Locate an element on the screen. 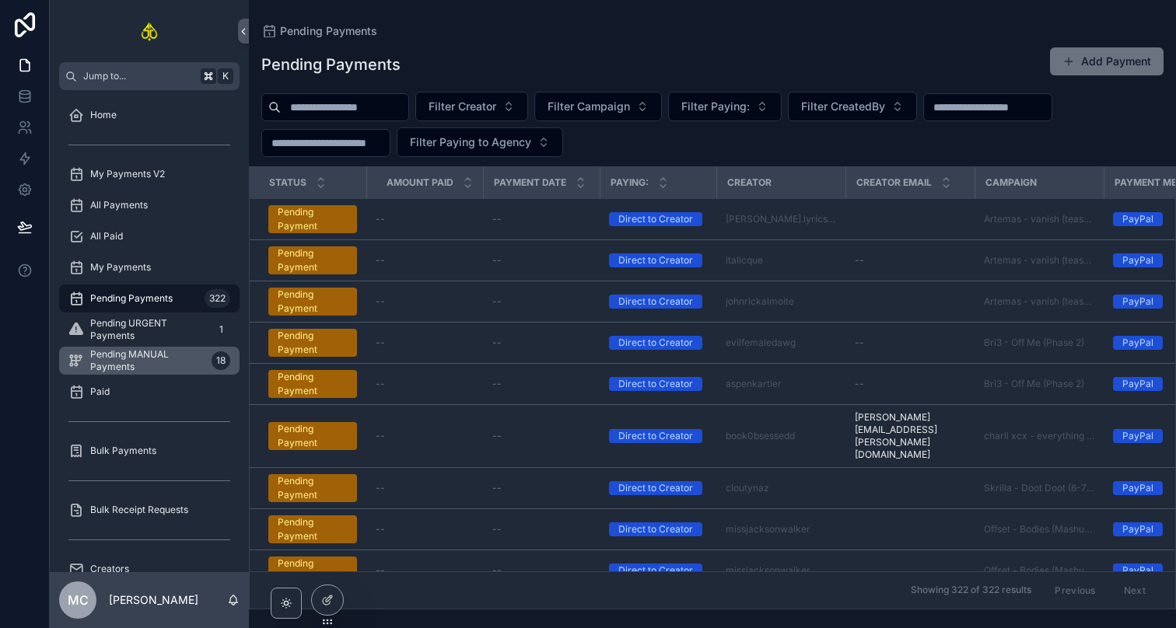  a: All Payments is located at coordinates (149, 205).